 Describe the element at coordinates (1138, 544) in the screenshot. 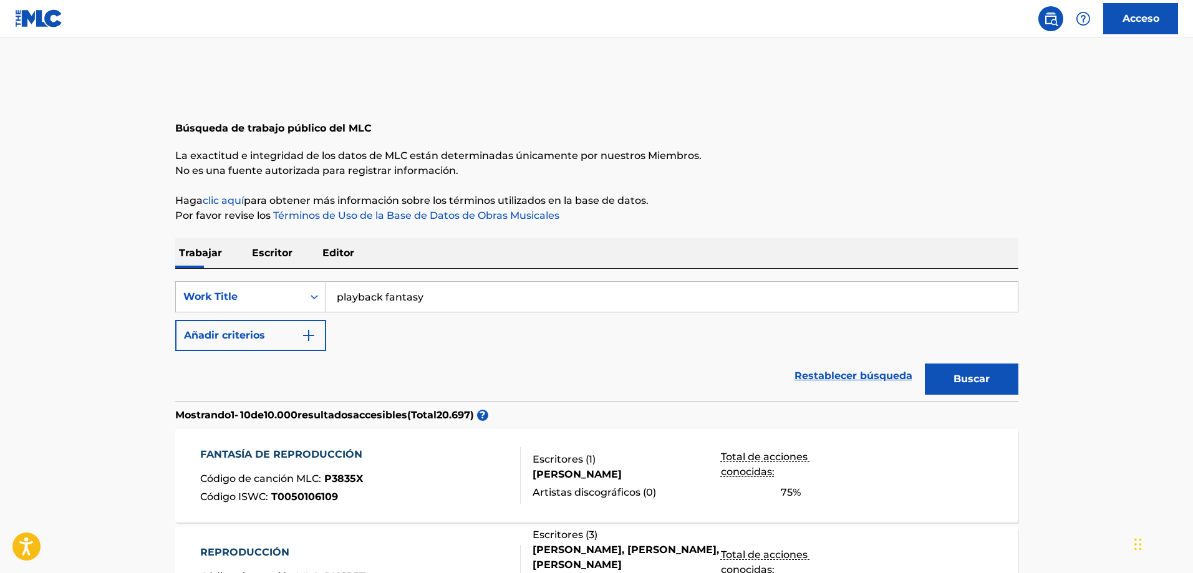

I see `div: Arrastrar` at that location.